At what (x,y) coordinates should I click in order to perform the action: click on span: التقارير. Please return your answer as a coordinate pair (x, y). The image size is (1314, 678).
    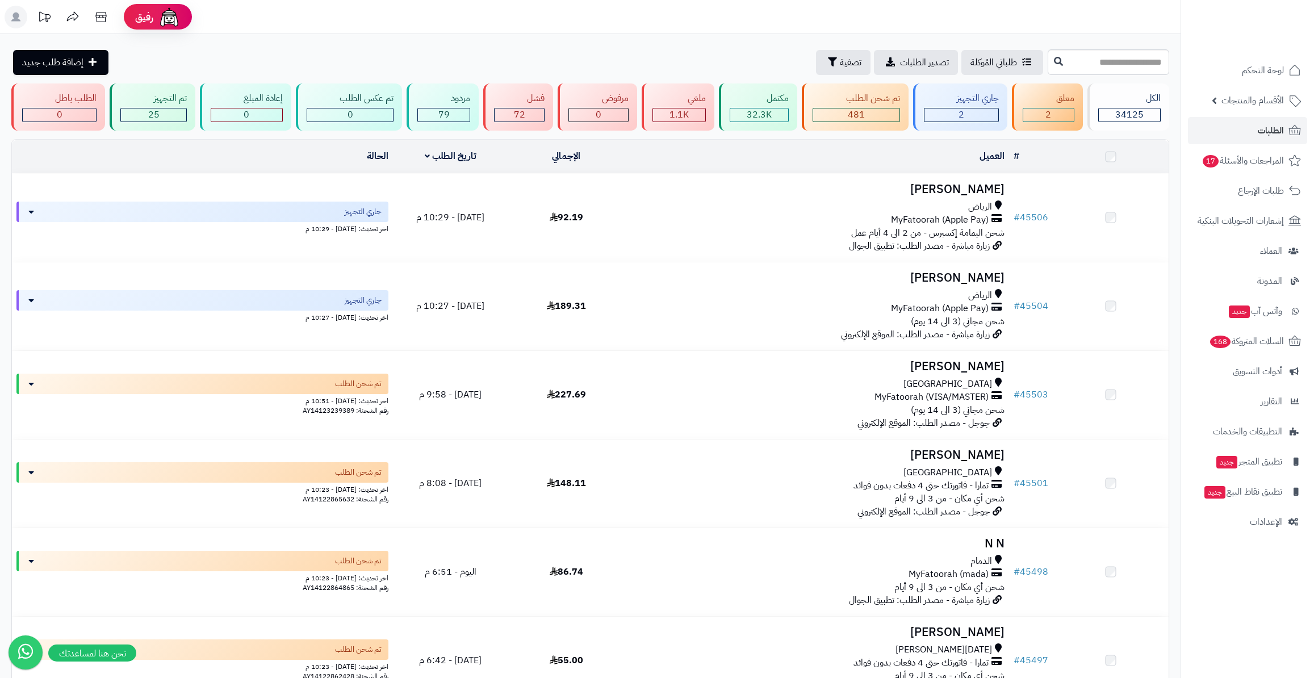
    Looking at the image, I should click on (1271, 401).